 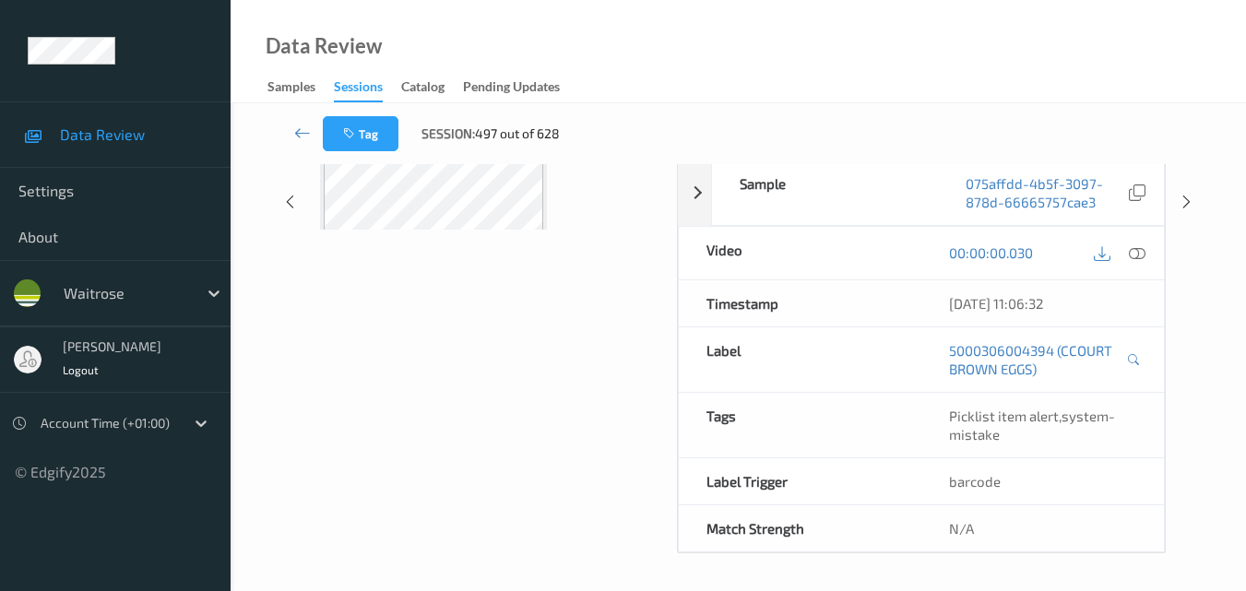 I want to click on div: Sample, so click(x=824, y=193).